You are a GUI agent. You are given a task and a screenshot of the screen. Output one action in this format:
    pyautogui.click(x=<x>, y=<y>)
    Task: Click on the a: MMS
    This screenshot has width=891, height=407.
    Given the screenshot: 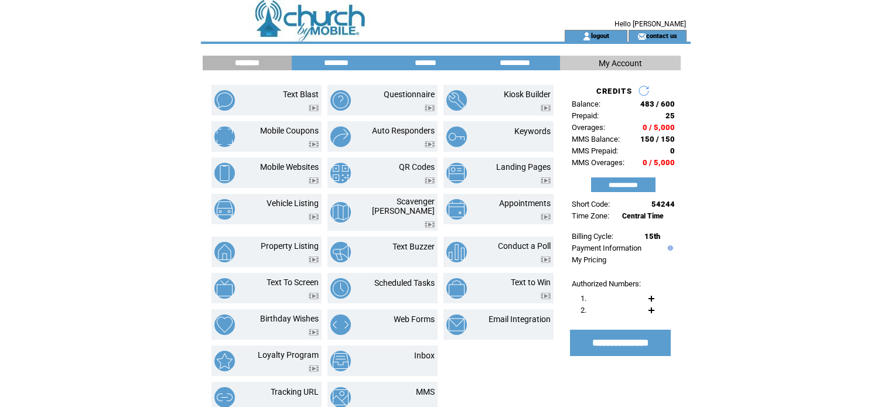 What is the action you would take?
    pyautogui.click(x=425, y=392)
    